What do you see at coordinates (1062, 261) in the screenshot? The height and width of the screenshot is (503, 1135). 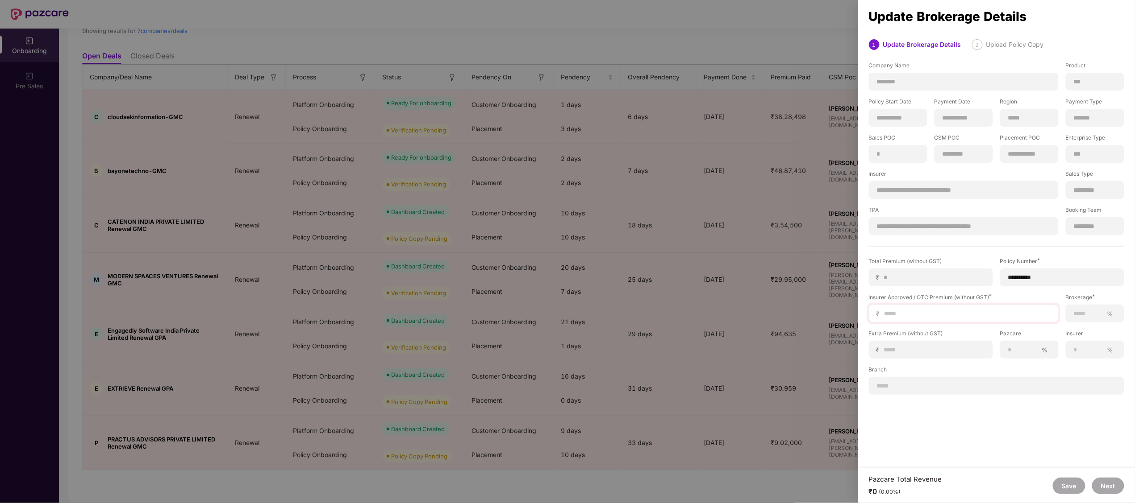 I see `div: Policy Number` at bounding box center [1062, 261].